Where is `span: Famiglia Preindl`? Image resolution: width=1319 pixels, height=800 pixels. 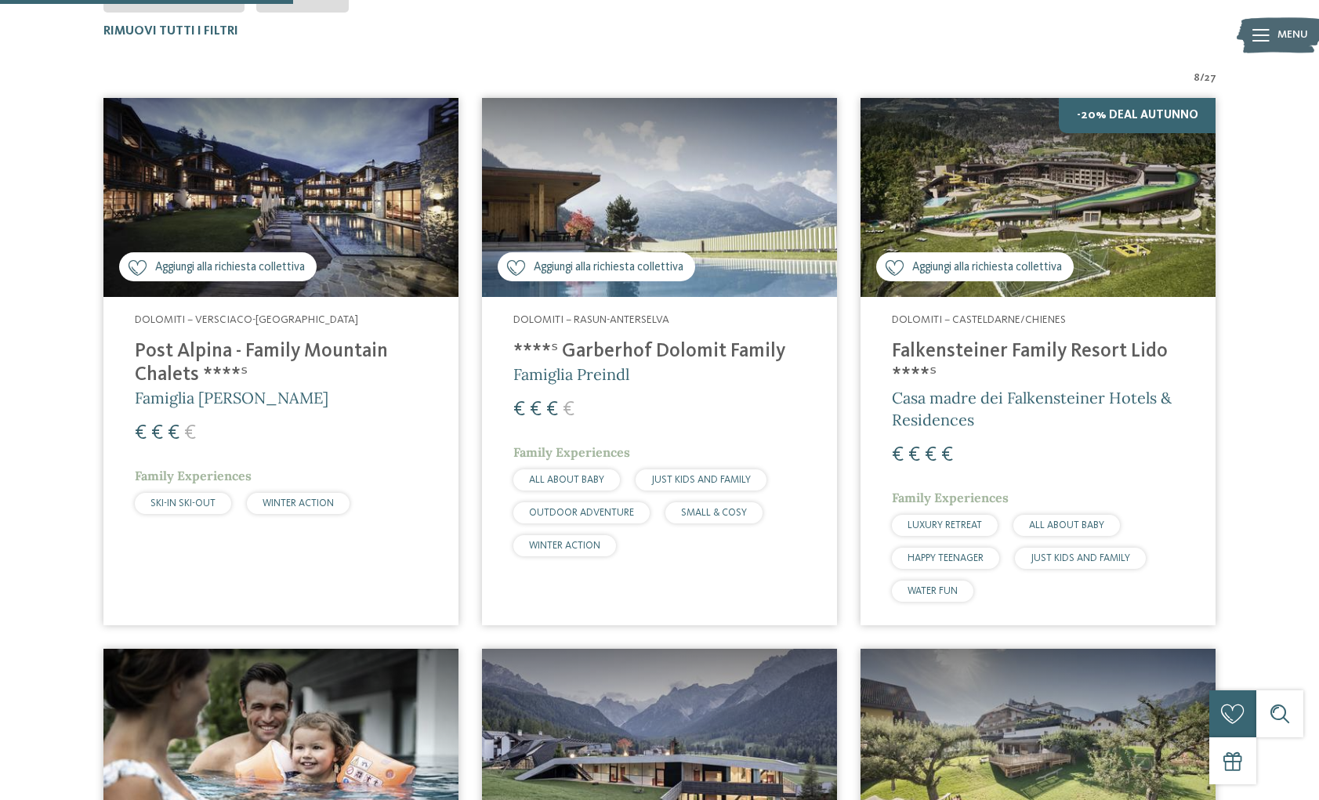
span: Famiglia Preindl is located at coordinates (571, 374).